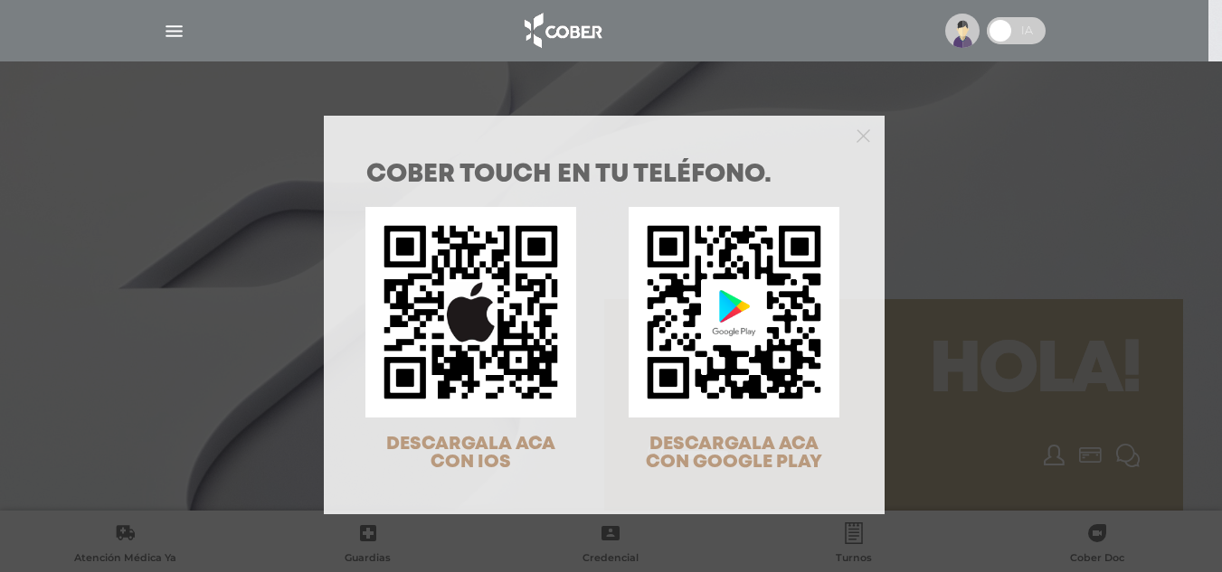 The height and width of the screenshot is (572, 1222). Describe the element at coordinates (604, 175) in the screenshot. I see `h1: COBER TOUCH en tu teléfono.` at that location.